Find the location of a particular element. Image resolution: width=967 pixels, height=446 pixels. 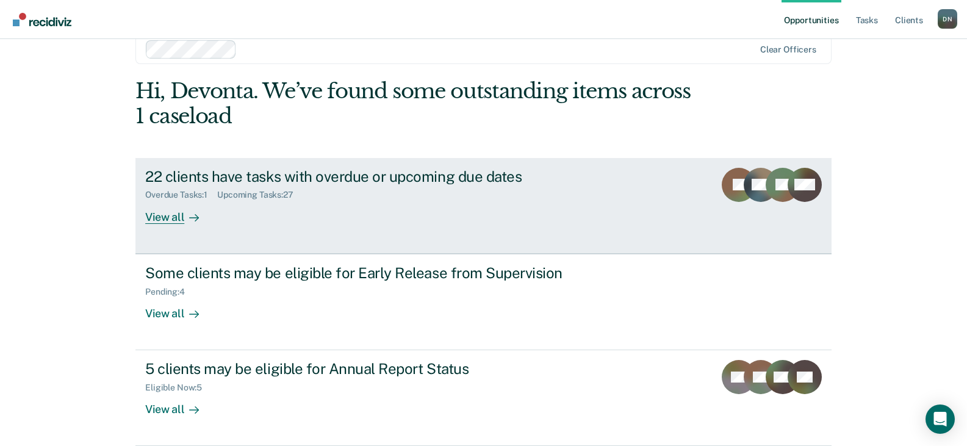

a: 22 clients have tasks with overdue or upcoming due datesOverdue Tasks:1Upcoming Tasks:27View all is located at coordinates (483, 206).